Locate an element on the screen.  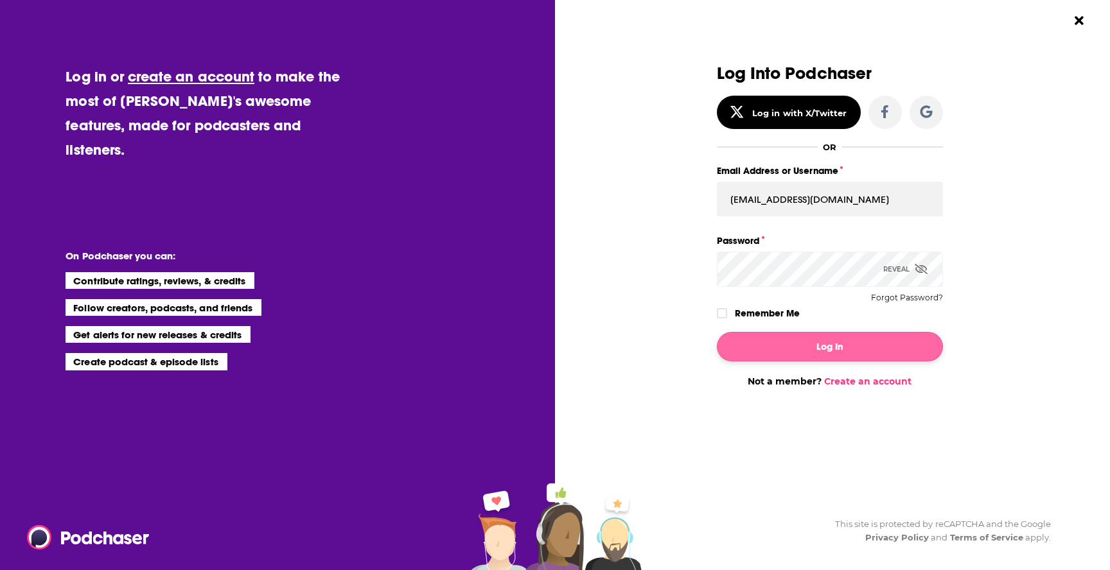
li: On Podchaser you can: is located at coordinates (194, 256).